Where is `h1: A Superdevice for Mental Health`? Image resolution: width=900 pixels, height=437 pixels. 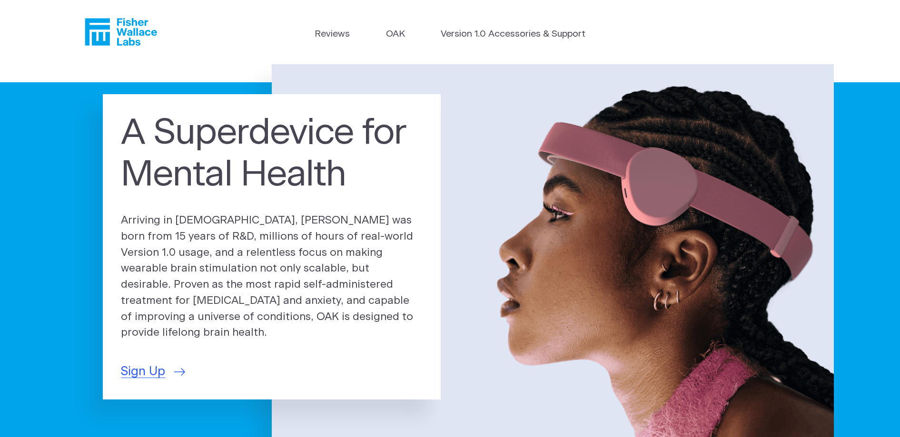 h1: A Superdevice for Mental Health is located at coordinates (272, 154).